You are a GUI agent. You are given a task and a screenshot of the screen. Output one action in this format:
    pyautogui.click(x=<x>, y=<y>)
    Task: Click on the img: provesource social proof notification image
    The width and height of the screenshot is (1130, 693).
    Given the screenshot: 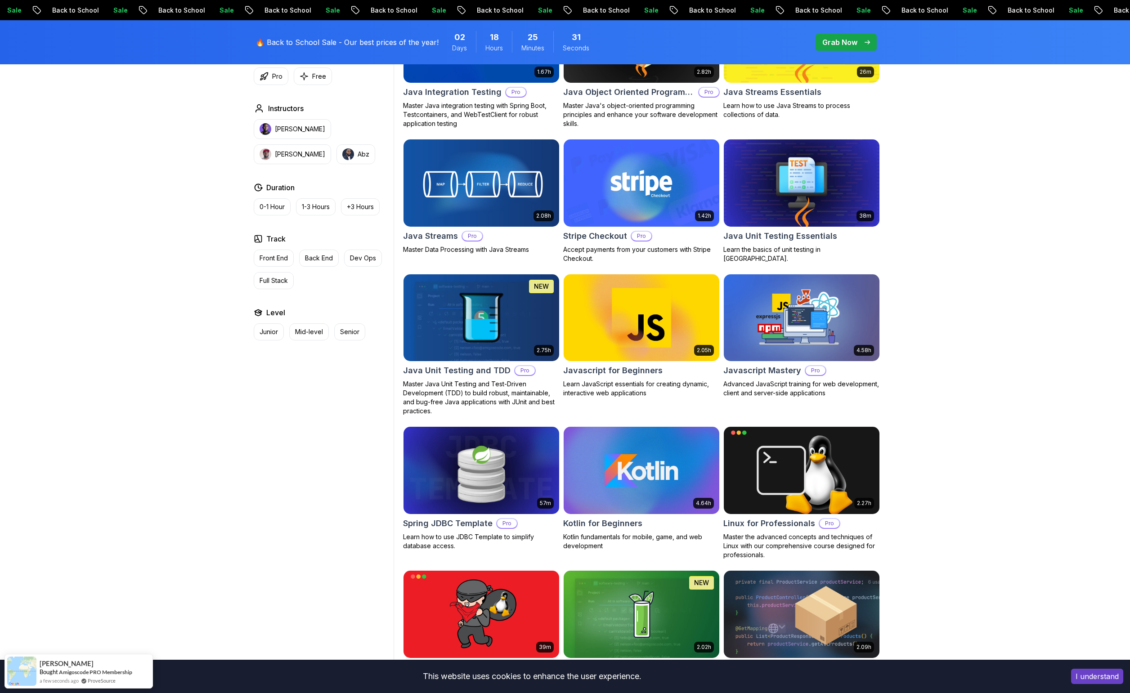 What is the action you would take?
    pyautogui.click(x=22, y=671)
    